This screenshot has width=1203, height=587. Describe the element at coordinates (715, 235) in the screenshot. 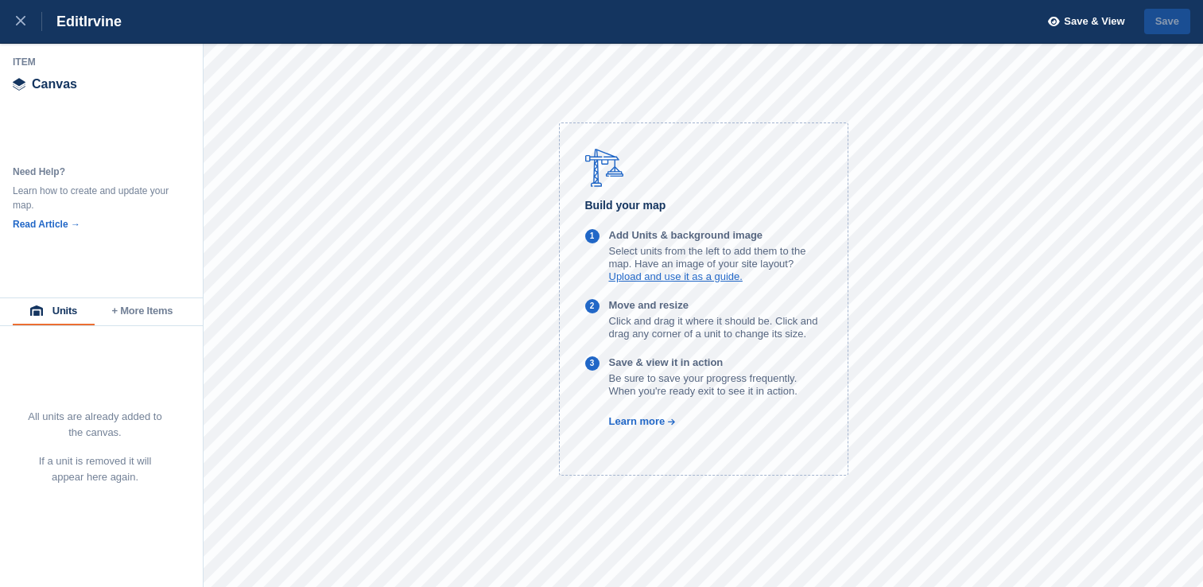

I see `p: Add Units & background image` at that location.